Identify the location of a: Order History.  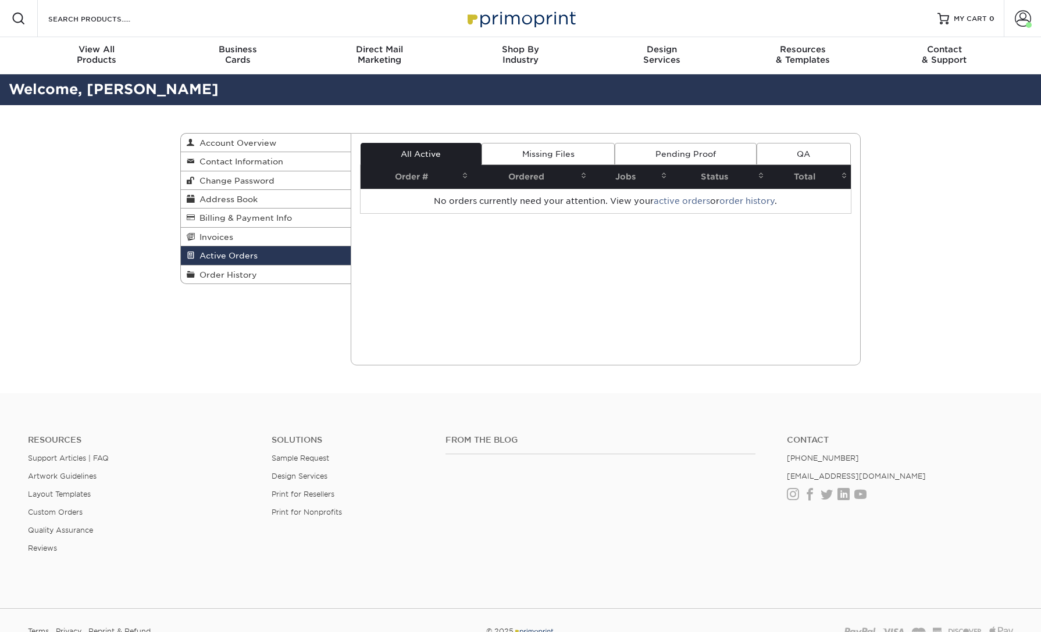
(266, 274).